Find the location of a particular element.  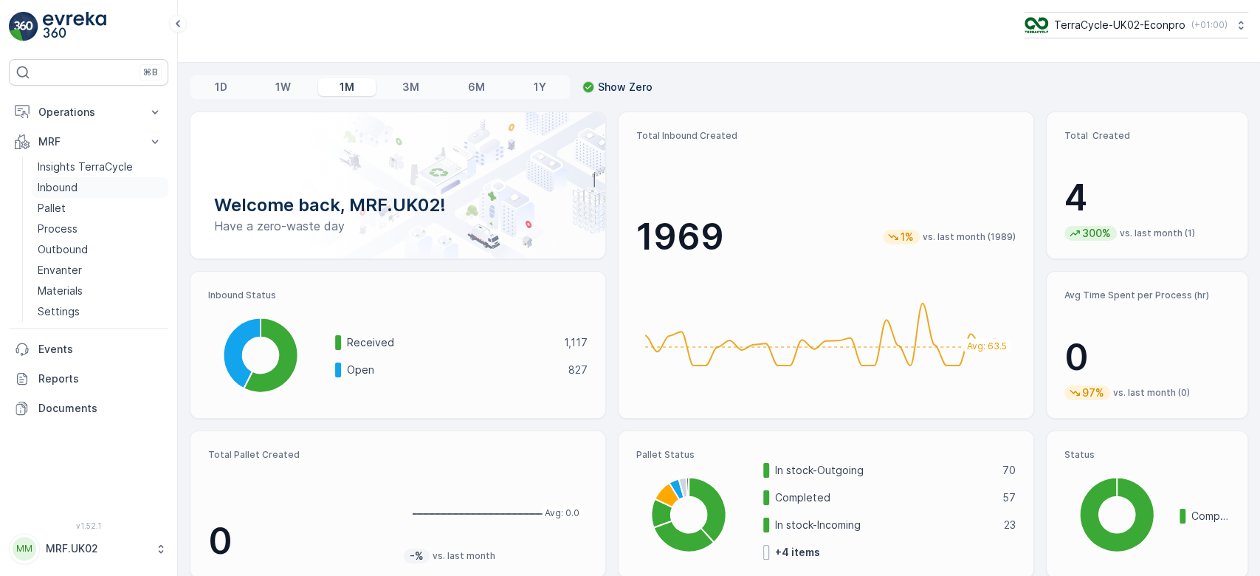

p: 1D is located at coordinates (221, 87).